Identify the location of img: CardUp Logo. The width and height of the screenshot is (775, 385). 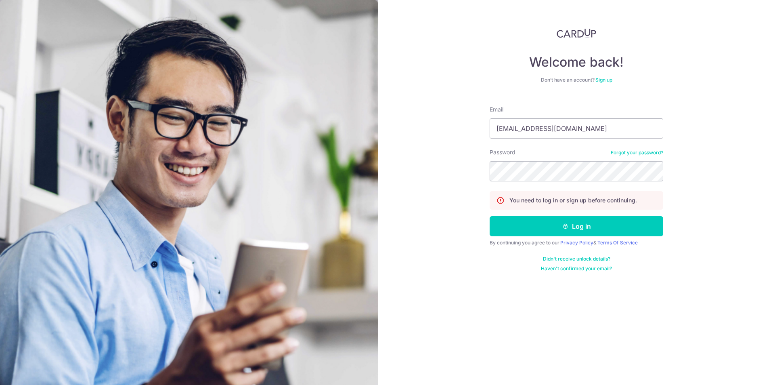
(576, 33).